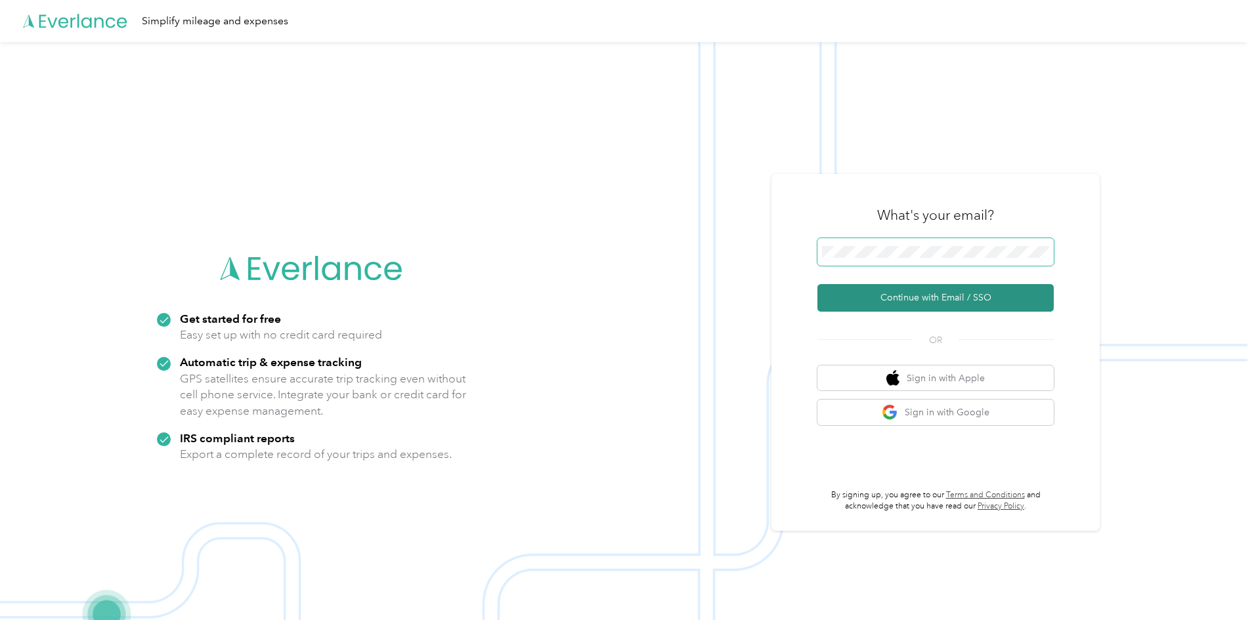 The width and height of the screenshot is (1254, 620). Describe the element at coordinates (316, 454) in the screenshot. I see `p: Export a complete record of your trips and expenses.` at that location.